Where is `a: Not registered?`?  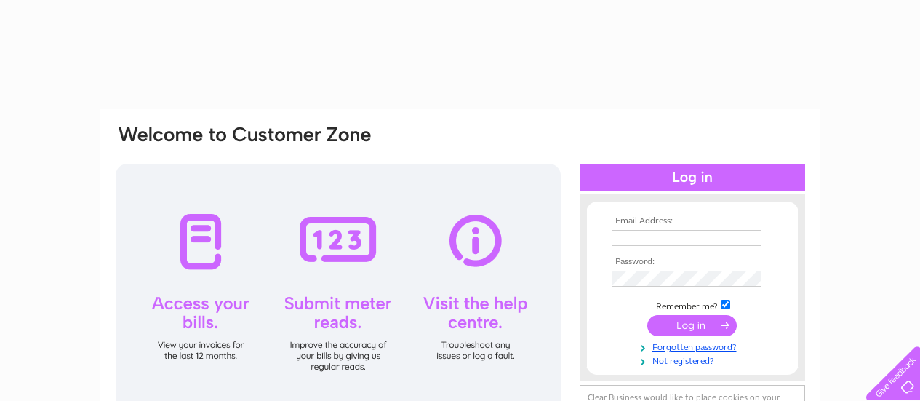 a: Not registered? is located at coordinates (694, 359).